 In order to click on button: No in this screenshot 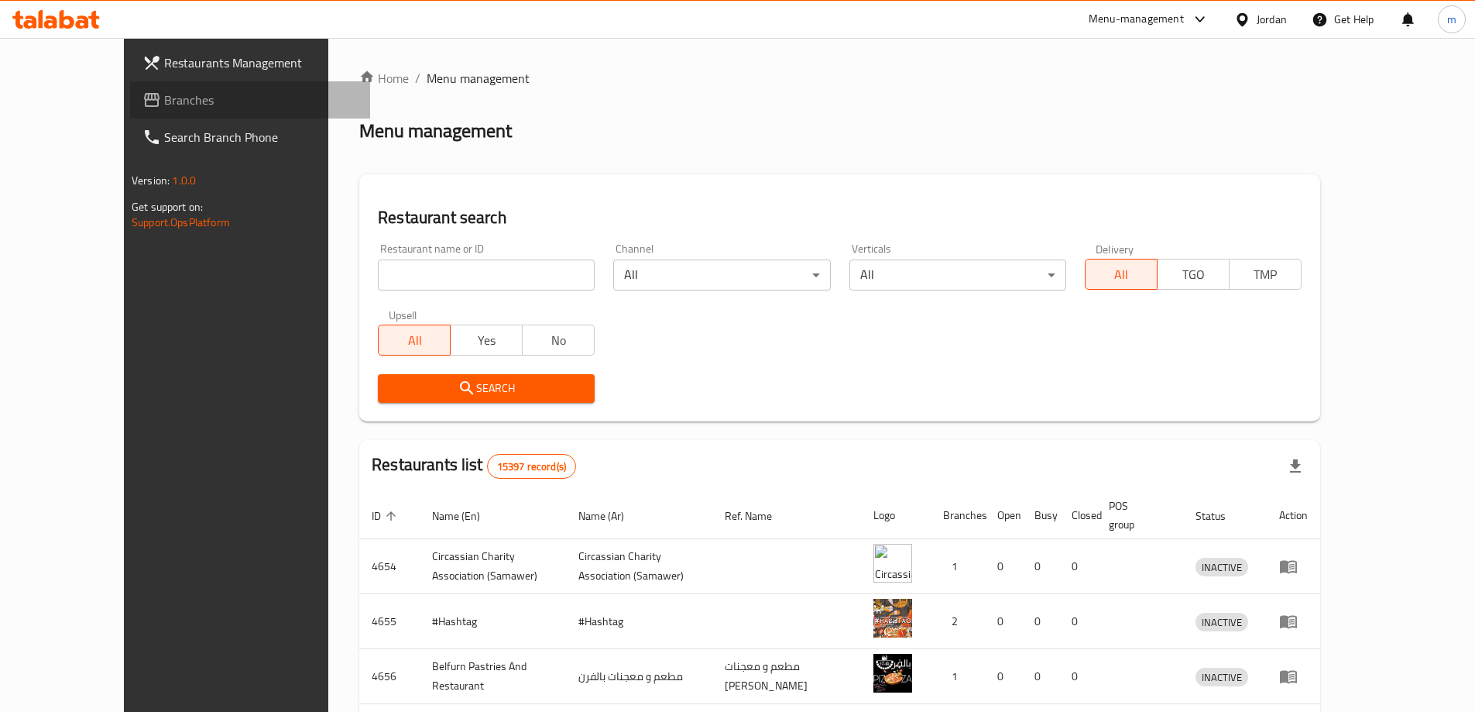, I will do `click(558, 340)`.